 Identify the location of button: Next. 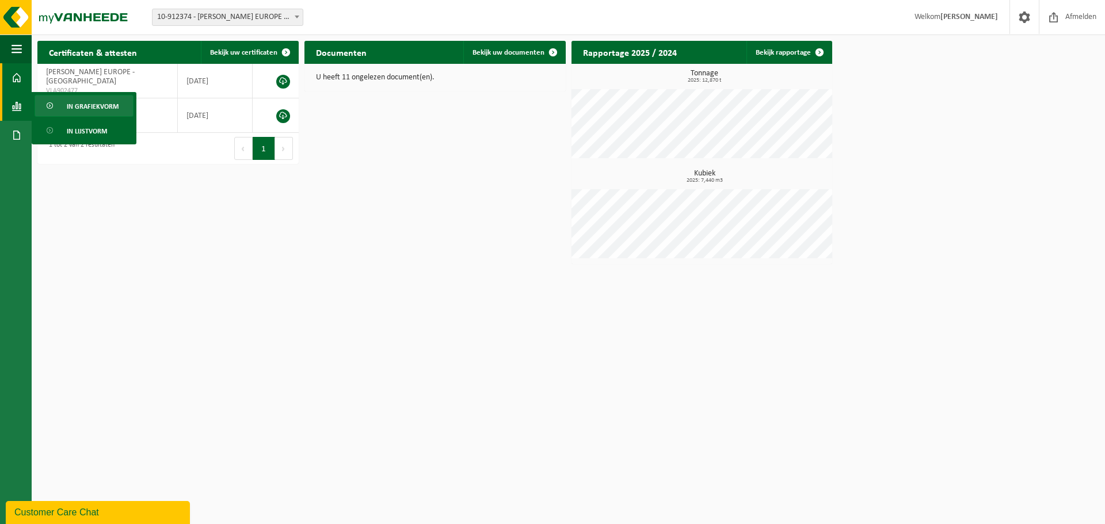
(284, 148).